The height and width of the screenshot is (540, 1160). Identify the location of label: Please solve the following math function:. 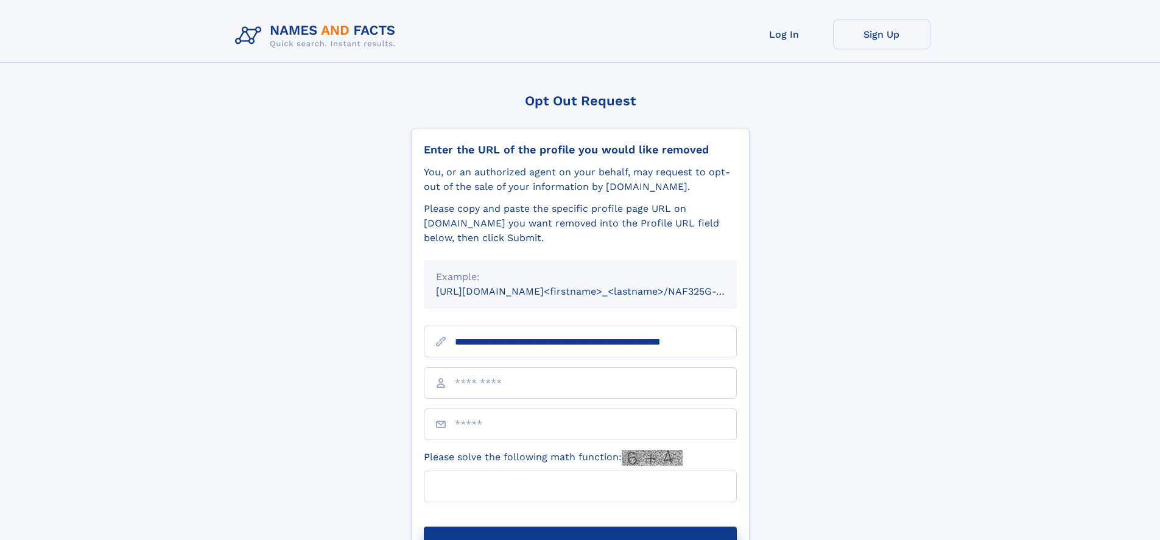
(553, 458).